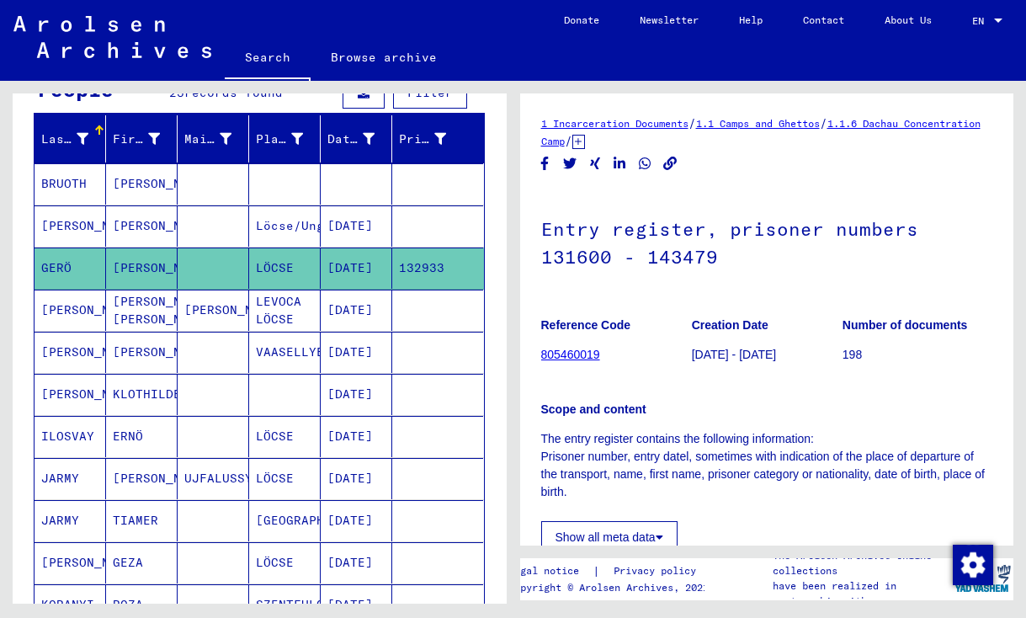 This screenshot has width=1026, height=618. I want to click on mat-cell: ERNÖ, so click(141, 436).